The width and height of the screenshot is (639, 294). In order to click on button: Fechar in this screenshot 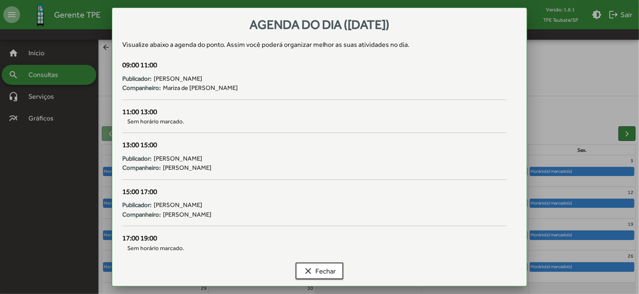, I will do `click(320, 271)`.